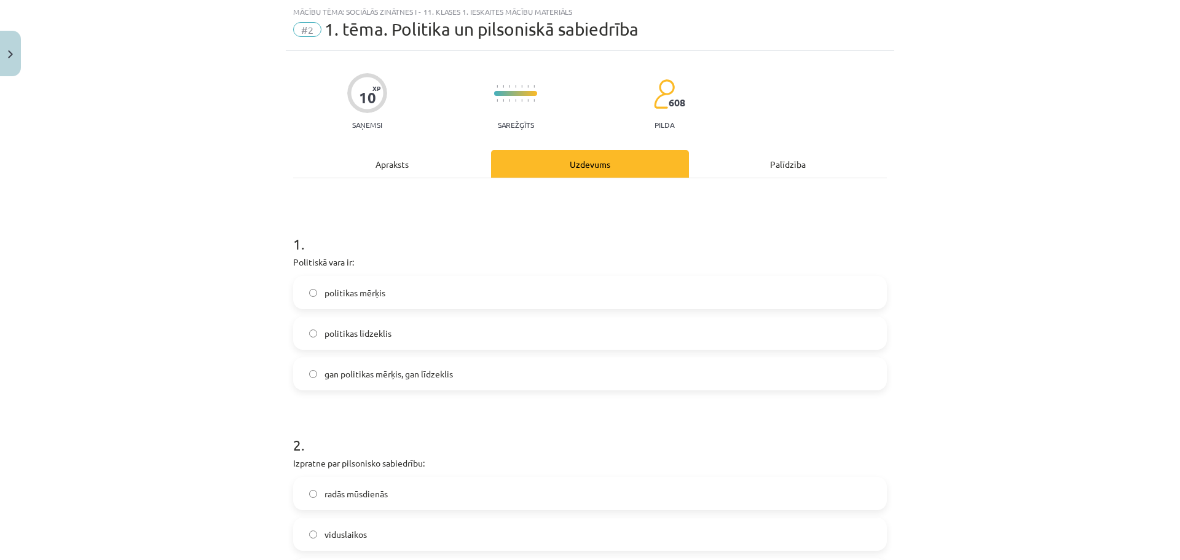  What do you see at coordinates (788, 163) in the screenshot?
I see `div: Palīdzība` at bounding box center [788, 163].